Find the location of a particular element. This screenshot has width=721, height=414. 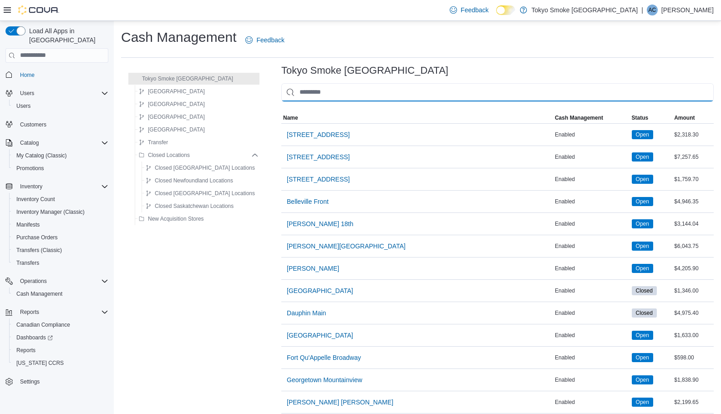

button: Inventory Count is located at coordinates (61, 200).